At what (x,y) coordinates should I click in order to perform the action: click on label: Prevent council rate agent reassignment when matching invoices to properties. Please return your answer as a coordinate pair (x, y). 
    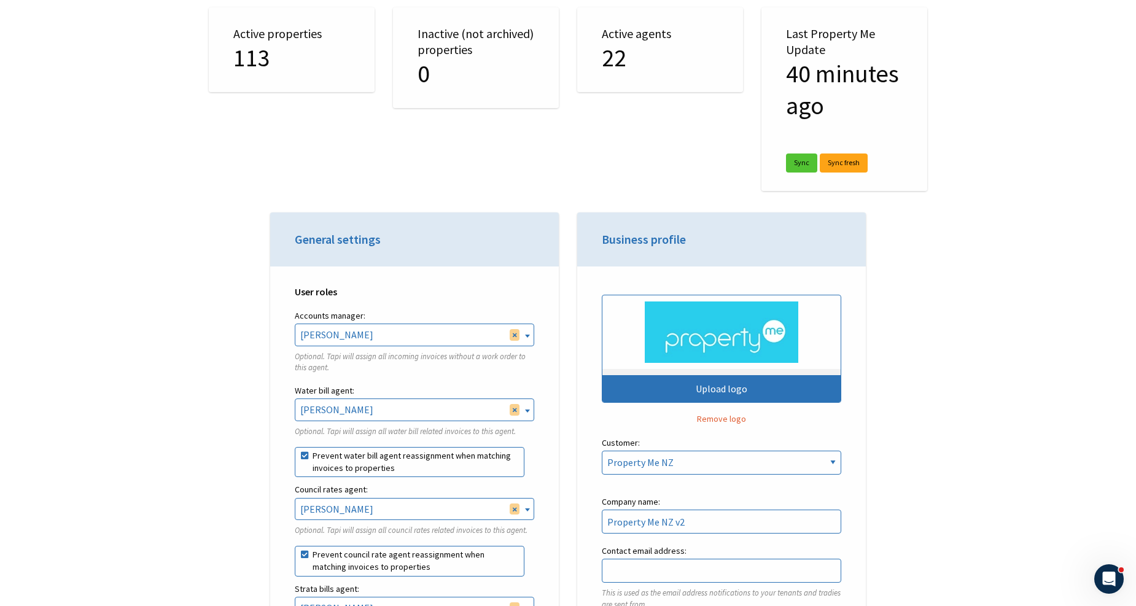
    Looking at the image, I should click on (410, 561).